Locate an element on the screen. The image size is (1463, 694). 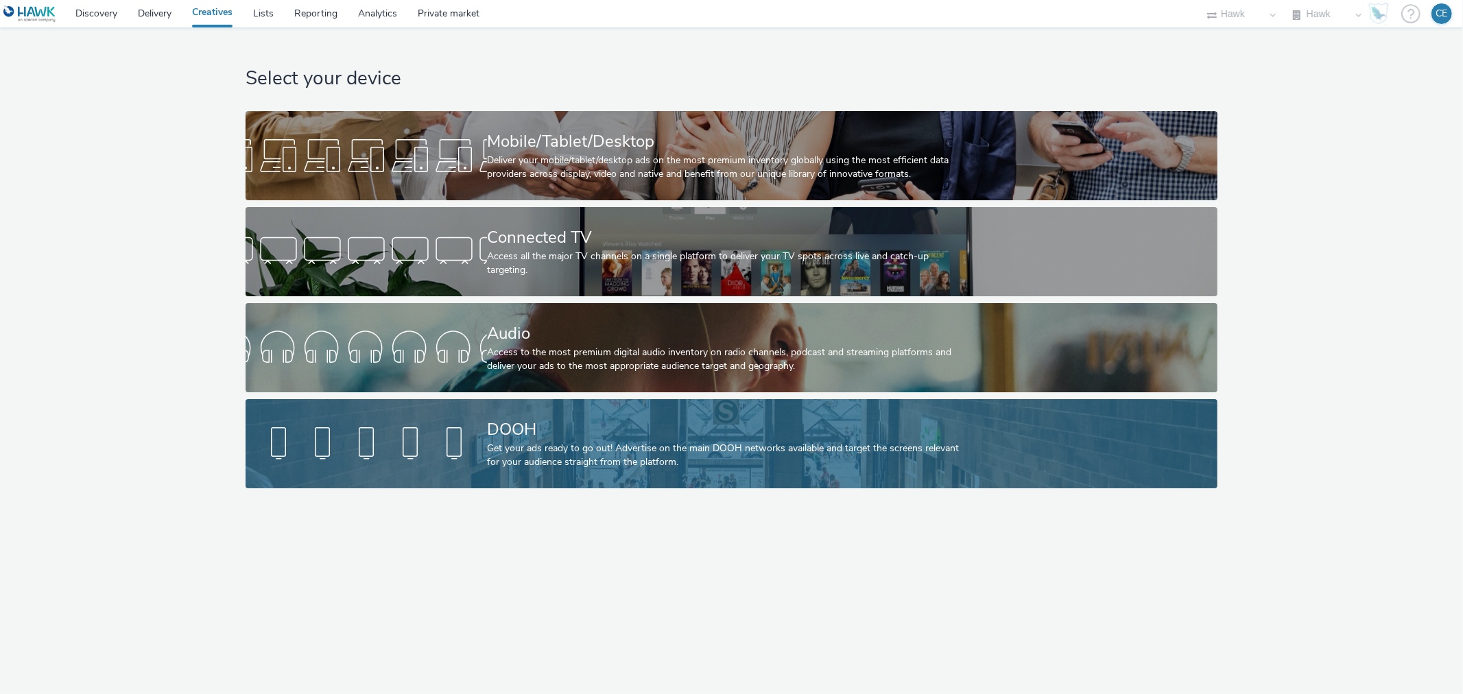
h1: Select your device is located at coordinates (731, 79).